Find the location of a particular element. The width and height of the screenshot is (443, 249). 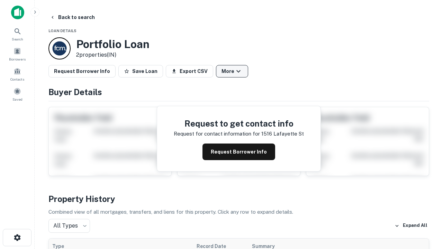

button: Expand All is located at coordinates (411, 226).